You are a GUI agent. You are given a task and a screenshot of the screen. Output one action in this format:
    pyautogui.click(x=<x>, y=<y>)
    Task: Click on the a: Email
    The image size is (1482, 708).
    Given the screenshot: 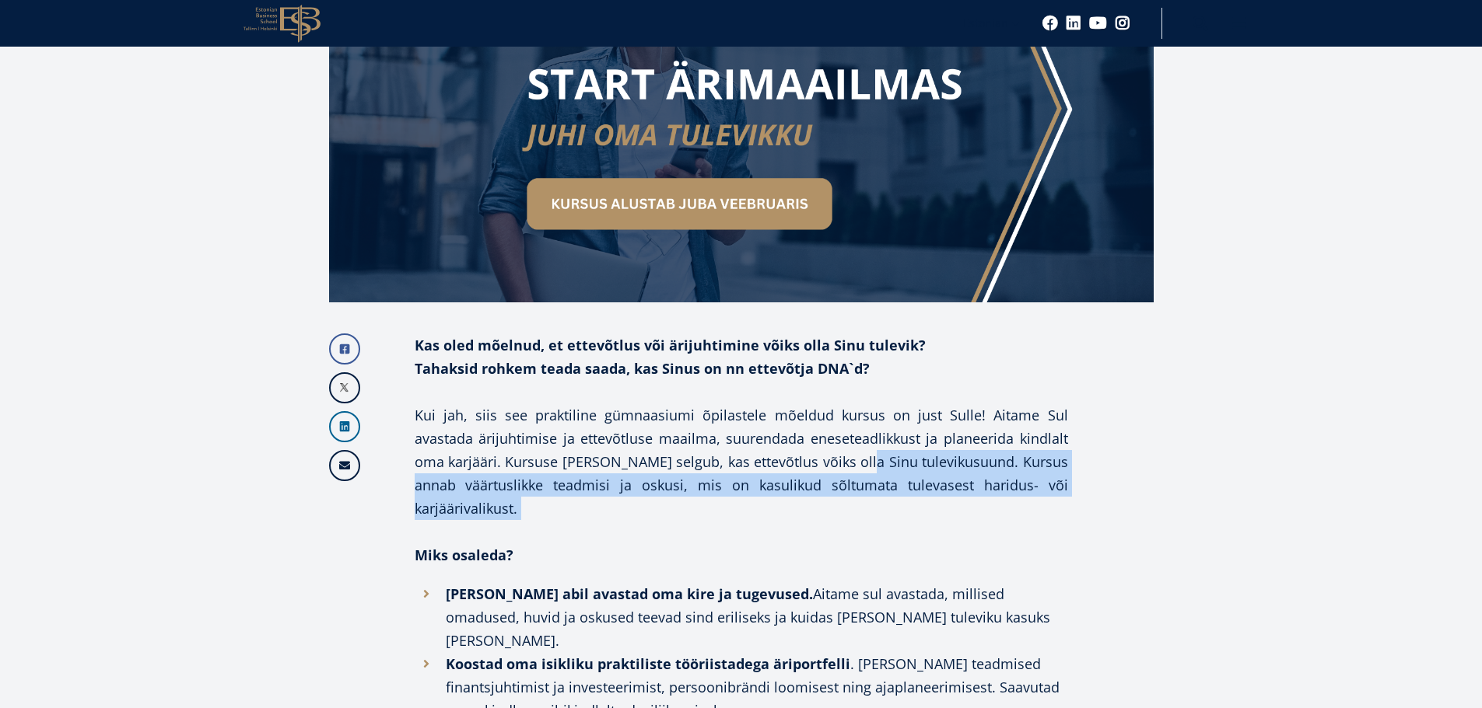 What is the action you would take?
    pyautogui.click(x=345, y=466)
    